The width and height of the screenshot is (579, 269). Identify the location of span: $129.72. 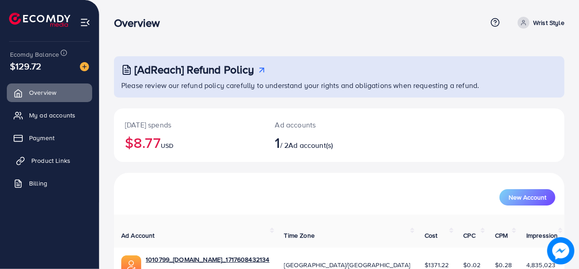
(25, 66).